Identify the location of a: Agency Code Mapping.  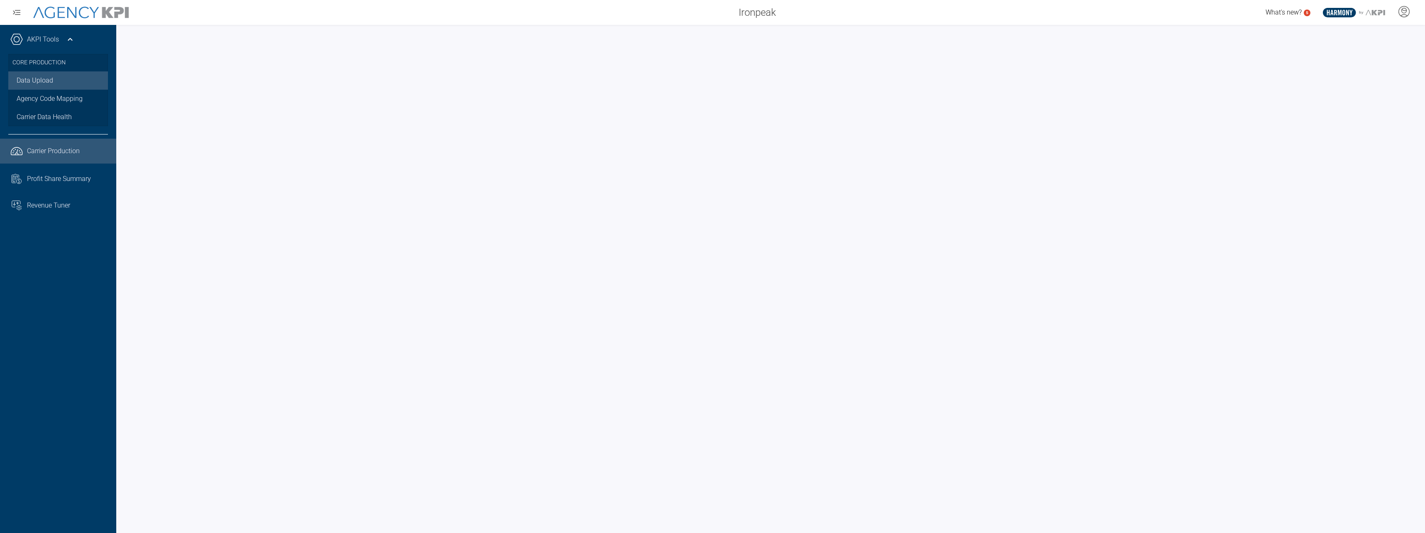
(58, 99).